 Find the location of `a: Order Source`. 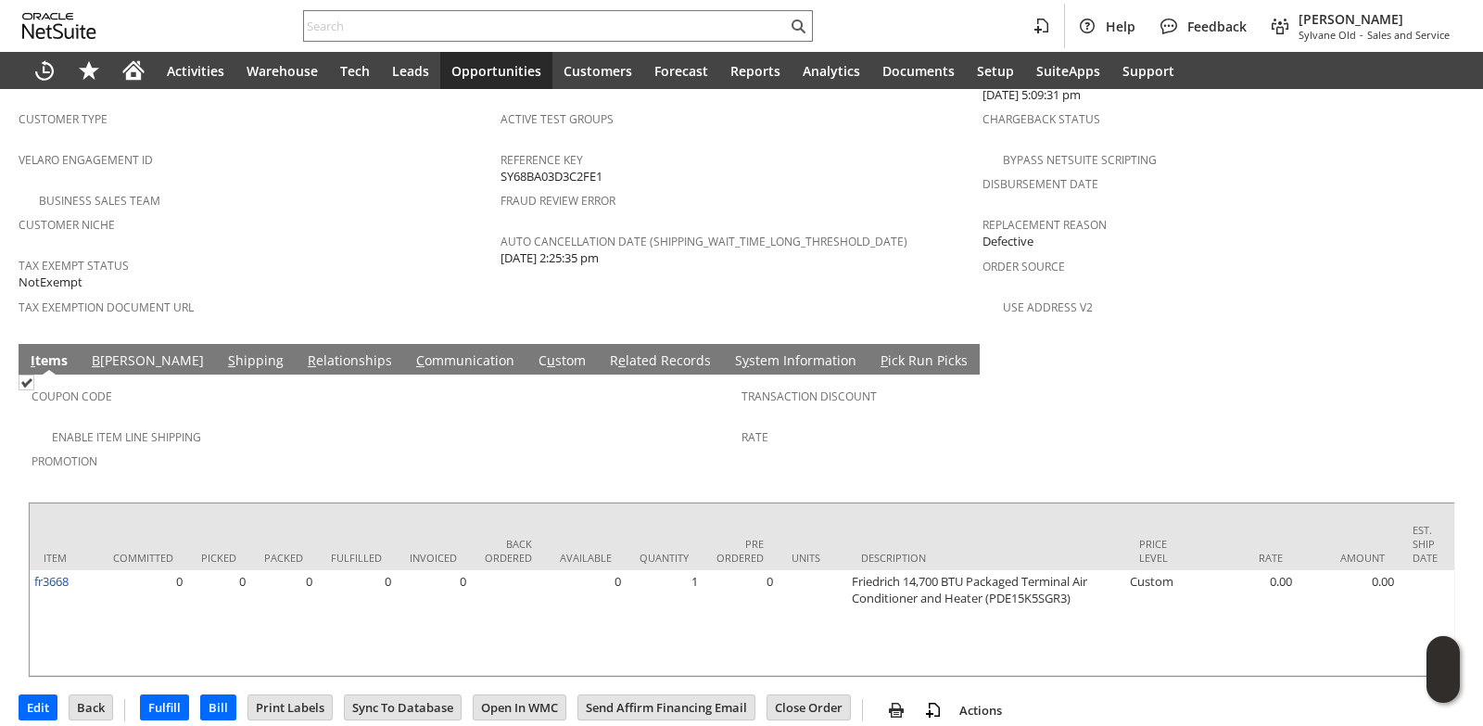

a: Order Source is located at coordinates (1023, 266).